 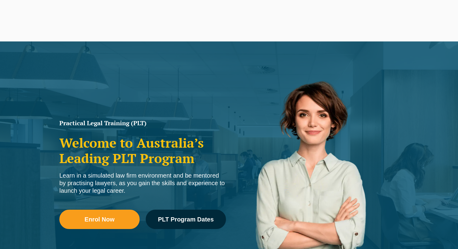 What do you see at coordinates (186, 219) in the screenshot?
I see `span: PLT Program Dates` at bounding box center [186, 219].